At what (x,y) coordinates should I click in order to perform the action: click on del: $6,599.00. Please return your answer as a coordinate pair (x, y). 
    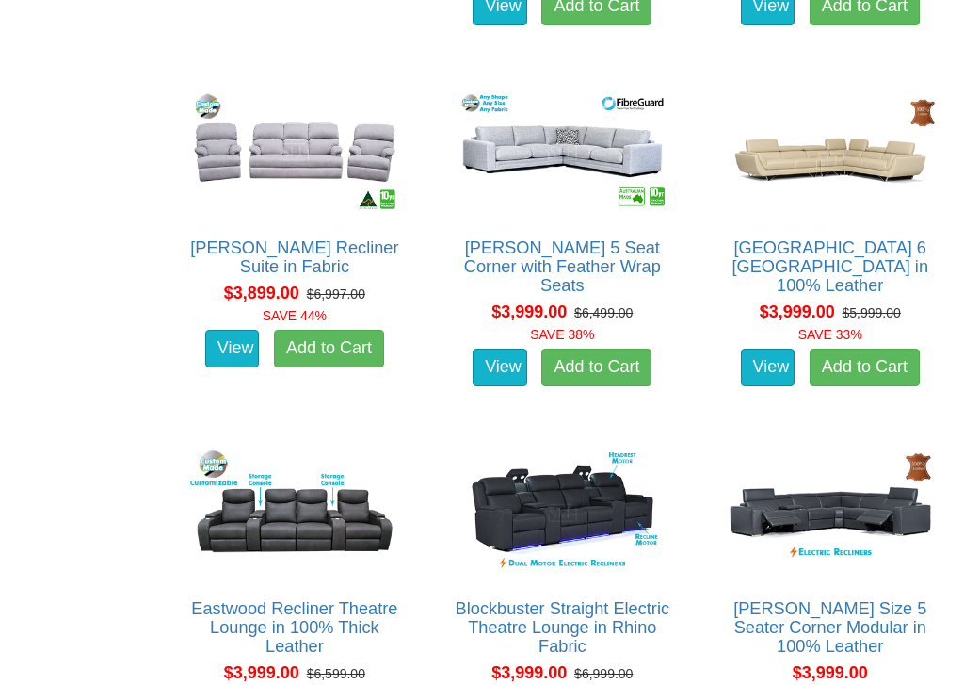
    Looking at the image, I should click on (336, 673).